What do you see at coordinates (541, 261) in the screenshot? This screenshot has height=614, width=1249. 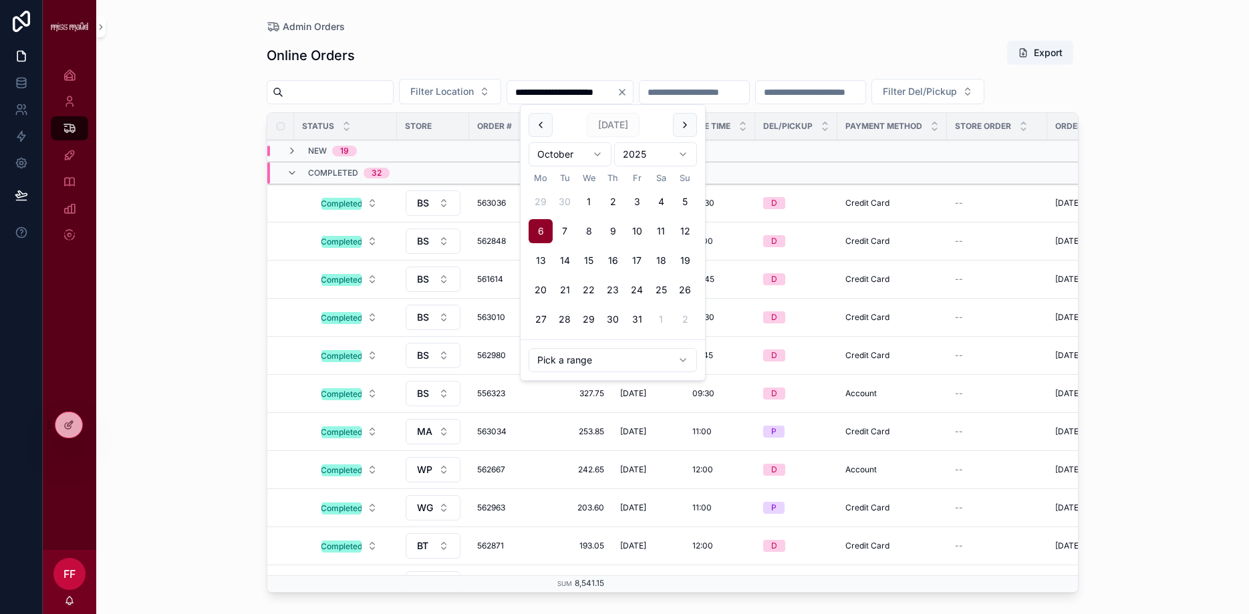 I see `button: Monday, 13 October 2025` at bounding box center [541, 261].